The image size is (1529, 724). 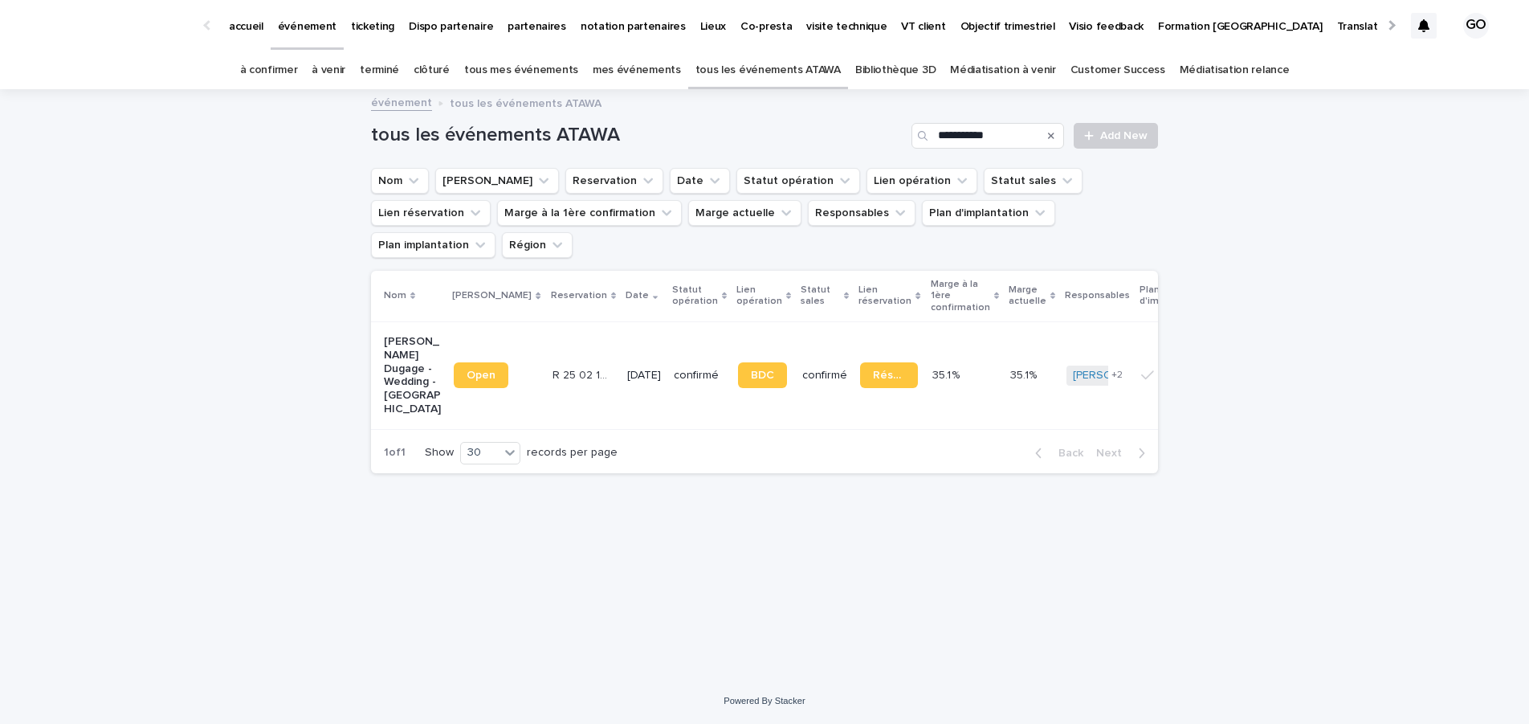 I want to click on button: Date, so click(x=700, y=181).